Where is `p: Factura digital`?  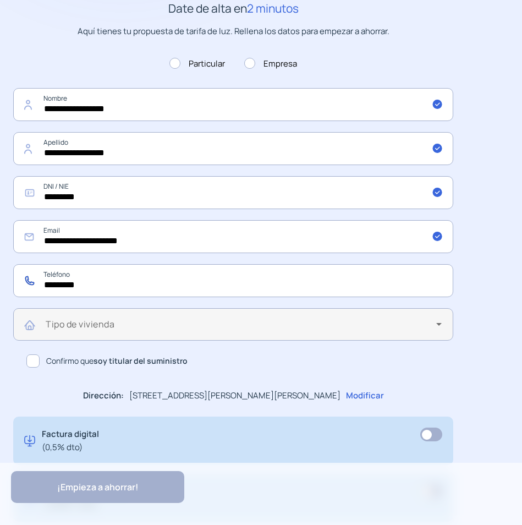
p: Factura digital is located at coordinates (70, 441).